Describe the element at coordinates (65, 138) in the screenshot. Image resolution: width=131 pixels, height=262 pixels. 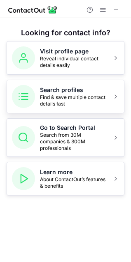
I see `button: Go to Search PortalSearch from 30M companies & 300M professionals` at that location.